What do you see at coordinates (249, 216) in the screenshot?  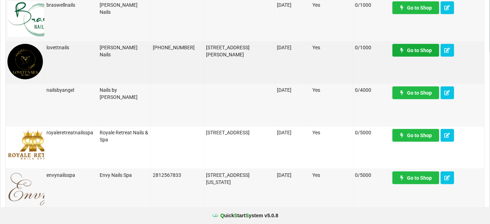 I see `b: uick tart ystem v 5.0.8` at bounding box center [249, 216].